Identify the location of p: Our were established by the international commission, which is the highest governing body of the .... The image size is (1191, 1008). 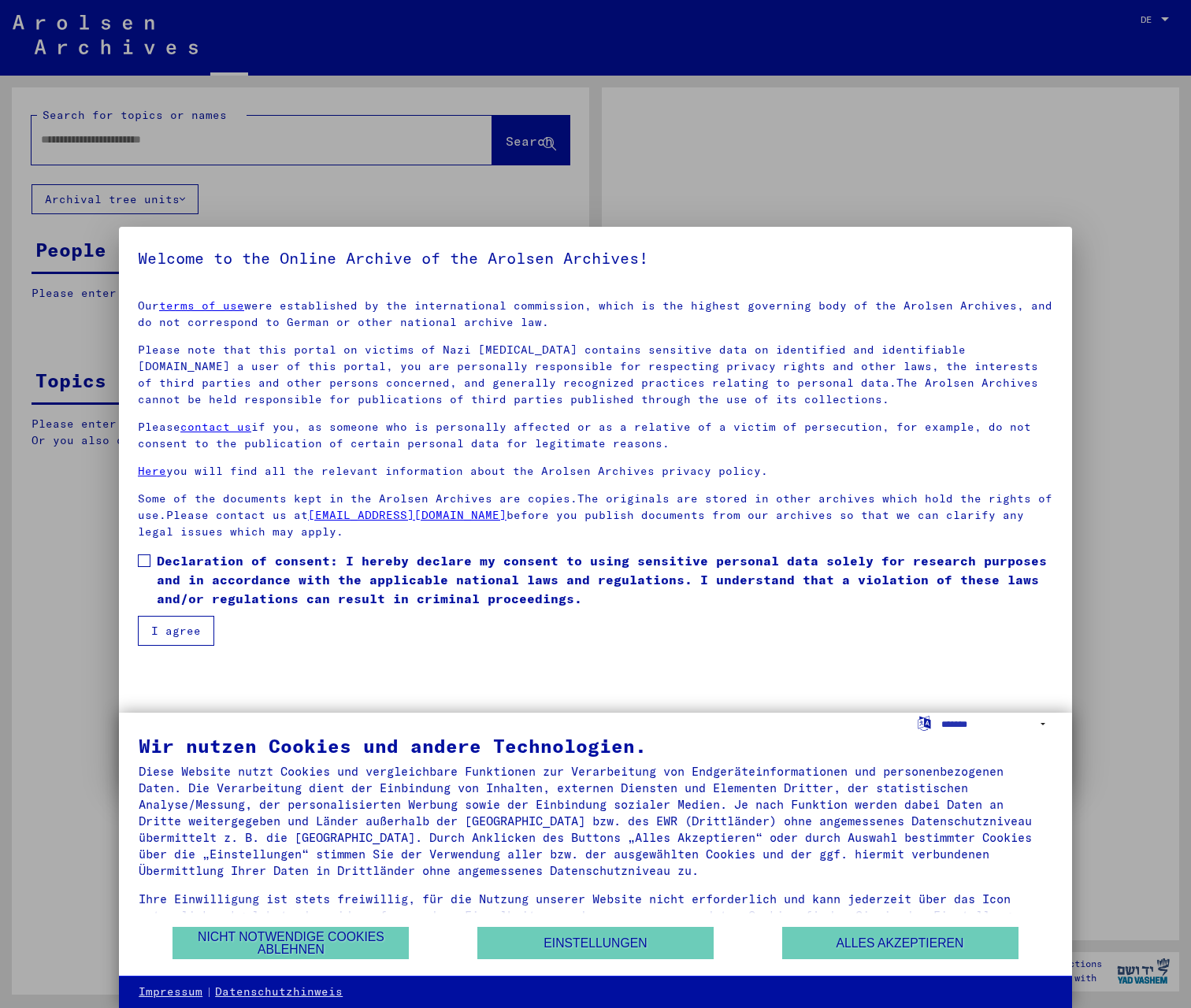
(595, 314).